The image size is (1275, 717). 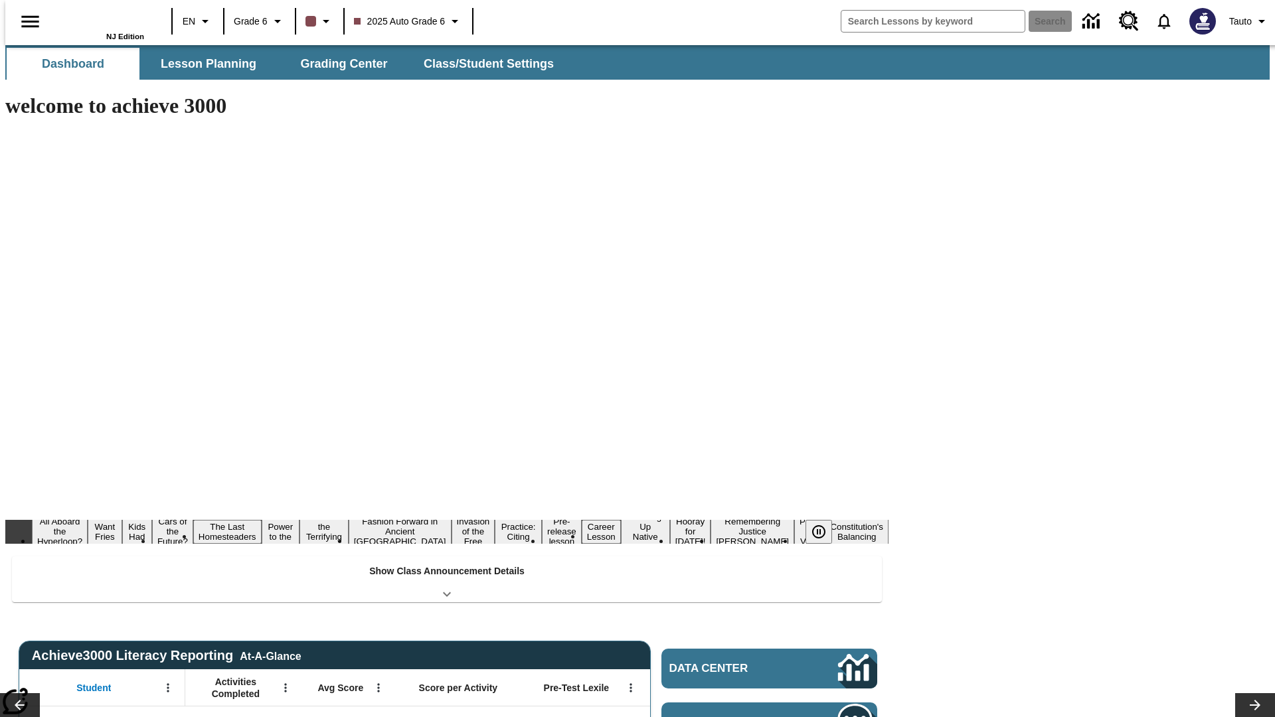 I want to click on a: Home, so click(x=101, y=19).